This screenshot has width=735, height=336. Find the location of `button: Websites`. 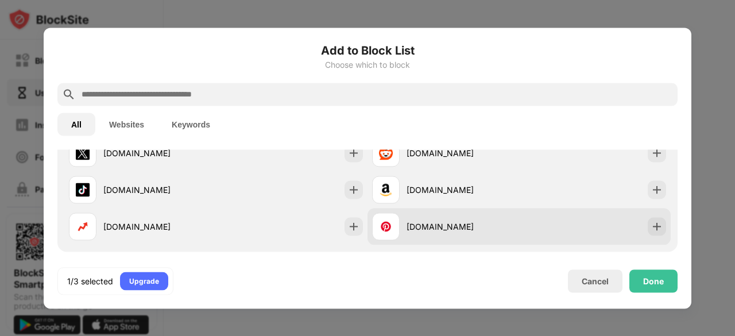

button: Websites is located at coordinates (126, 124).